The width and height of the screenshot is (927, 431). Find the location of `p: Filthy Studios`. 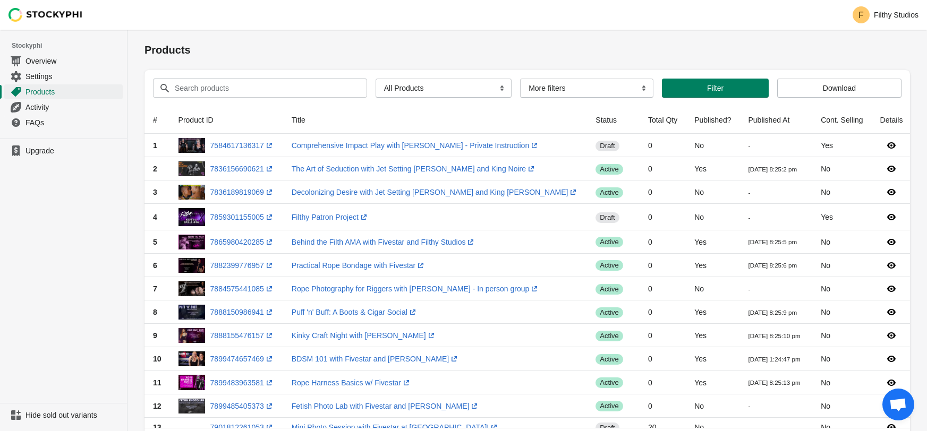

p: Filthy Studios is located at coordinates (896, 15).